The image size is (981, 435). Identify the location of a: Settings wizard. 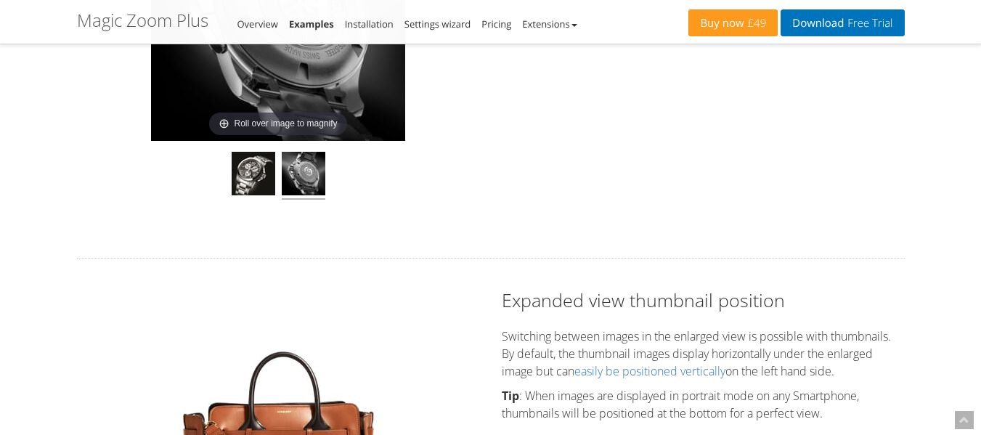
(438, 24).